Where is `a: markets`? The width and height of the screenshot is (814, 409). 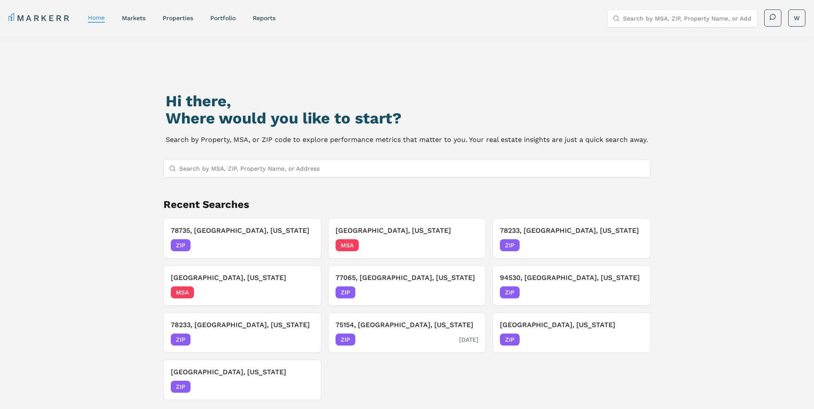
a: markets is located at coordinates (133, 18).